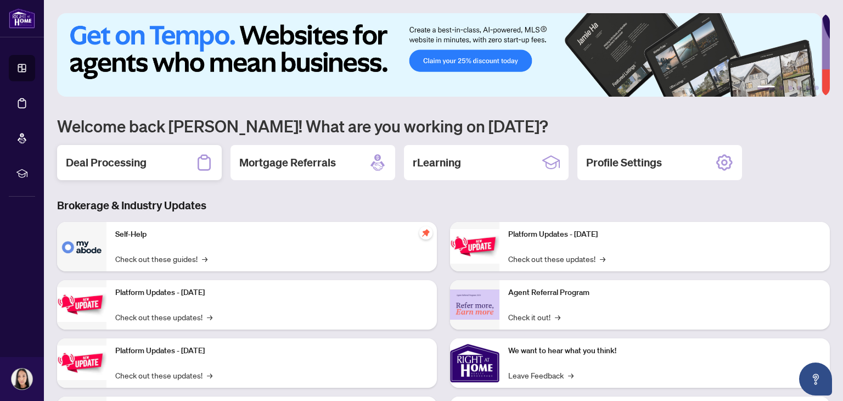 This screenshot has height=401, width=843. Describe the element at coordinates (816, 379) in the screenshot. I see `button: Open asap` at that location.